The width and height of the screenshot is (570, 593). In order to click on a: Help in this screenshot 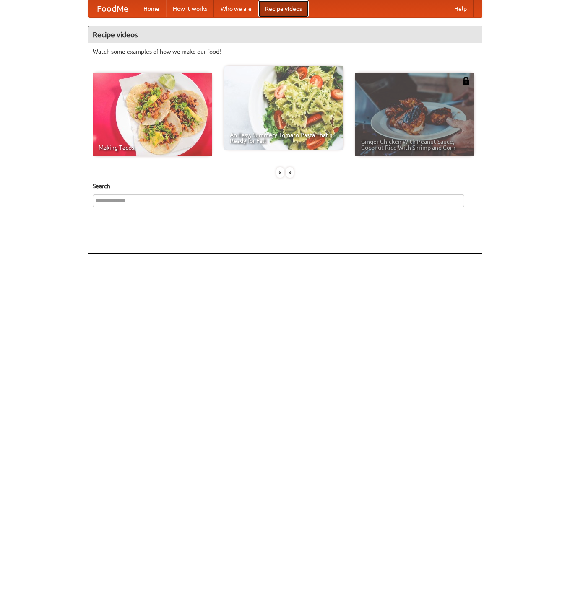, I will do `click(460, 9)`.